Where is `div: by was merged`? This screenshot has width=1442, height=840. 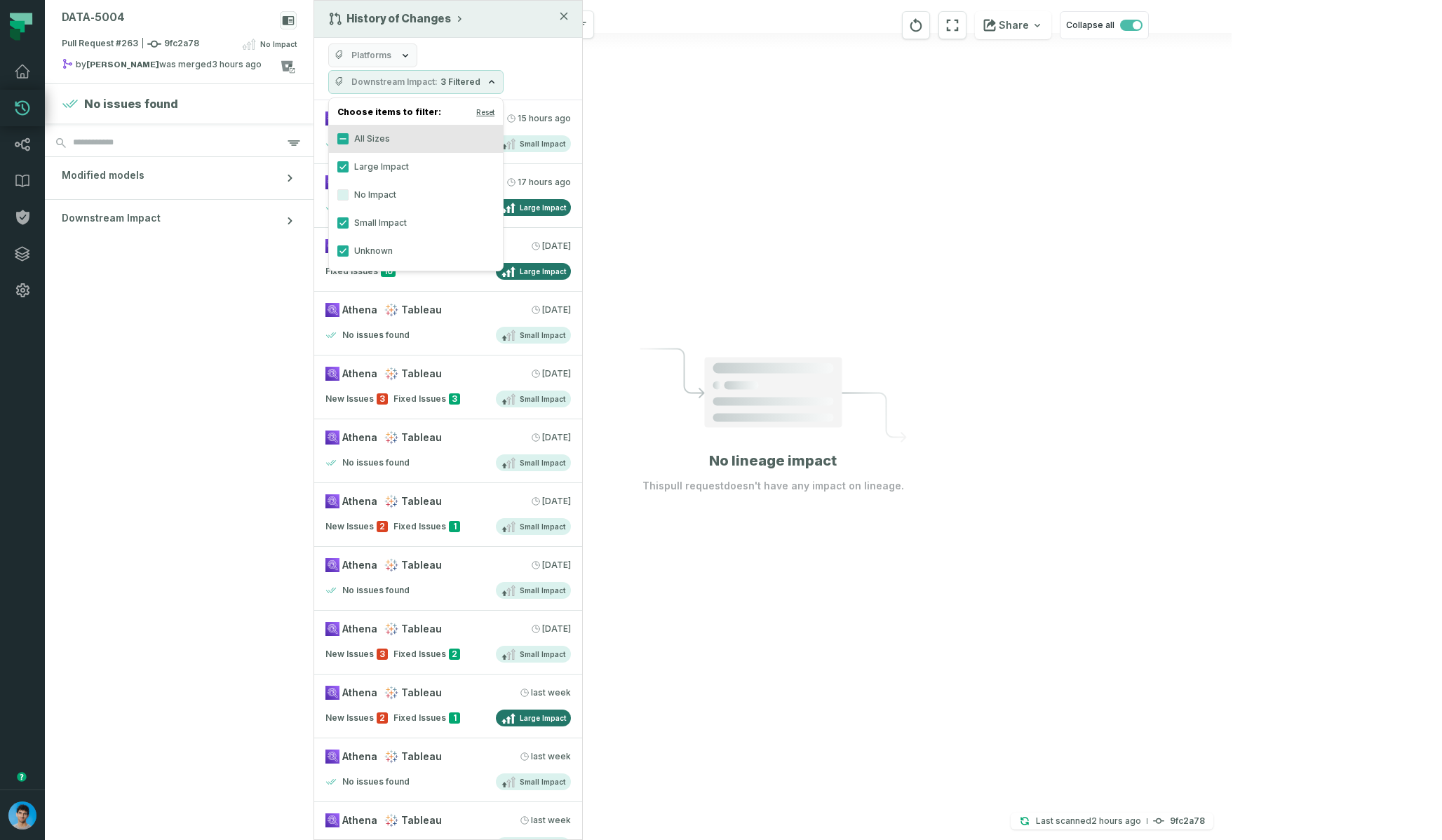
div: by was merged is located at coordinates (170, 66).